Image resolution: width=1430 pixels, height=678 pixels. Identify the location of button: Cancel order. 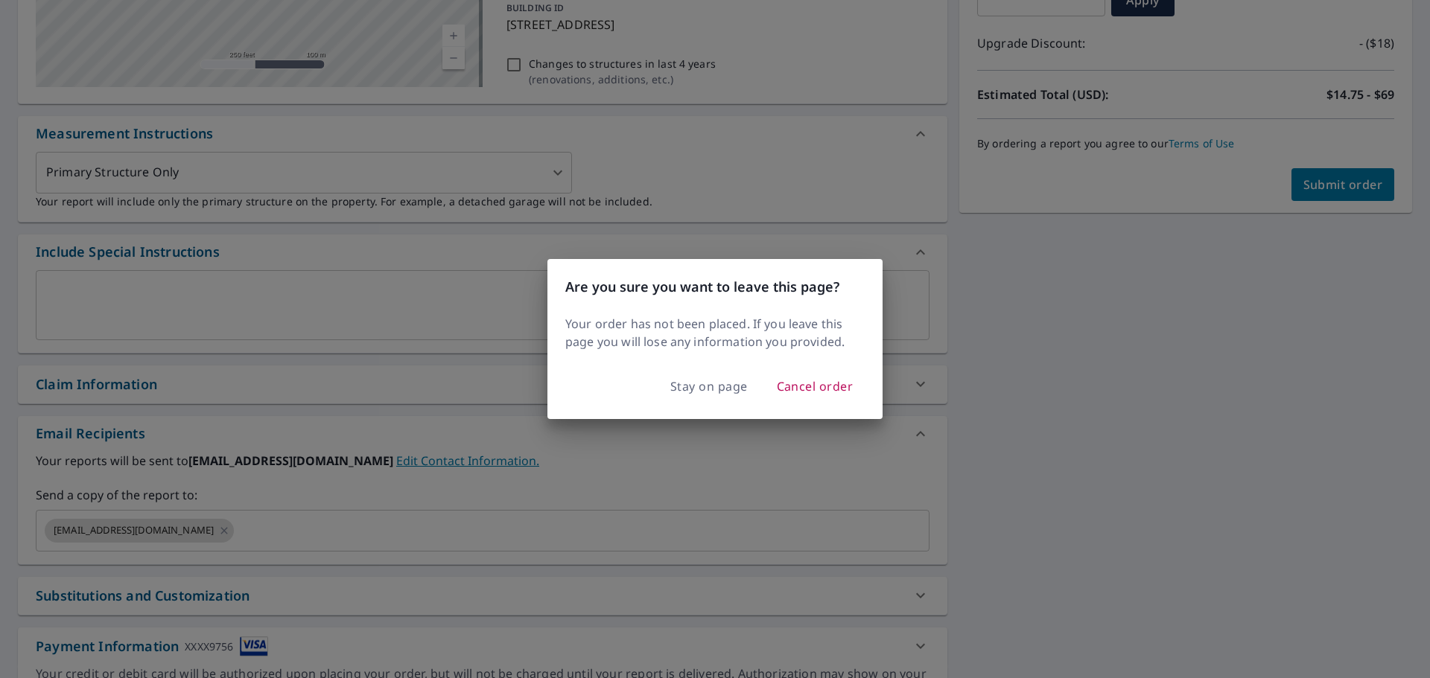
(815, 386).